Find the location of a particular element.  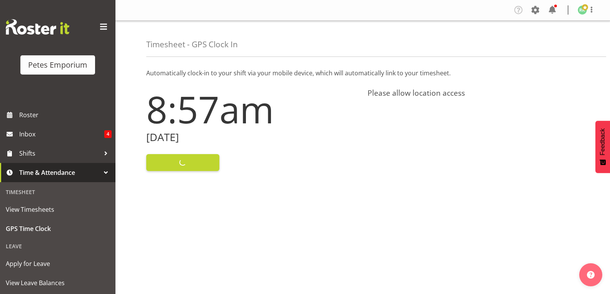

p: Automatically clock-in to your shift via your mobile device, which will automatically link to you... is located at coordinates (362, 73).